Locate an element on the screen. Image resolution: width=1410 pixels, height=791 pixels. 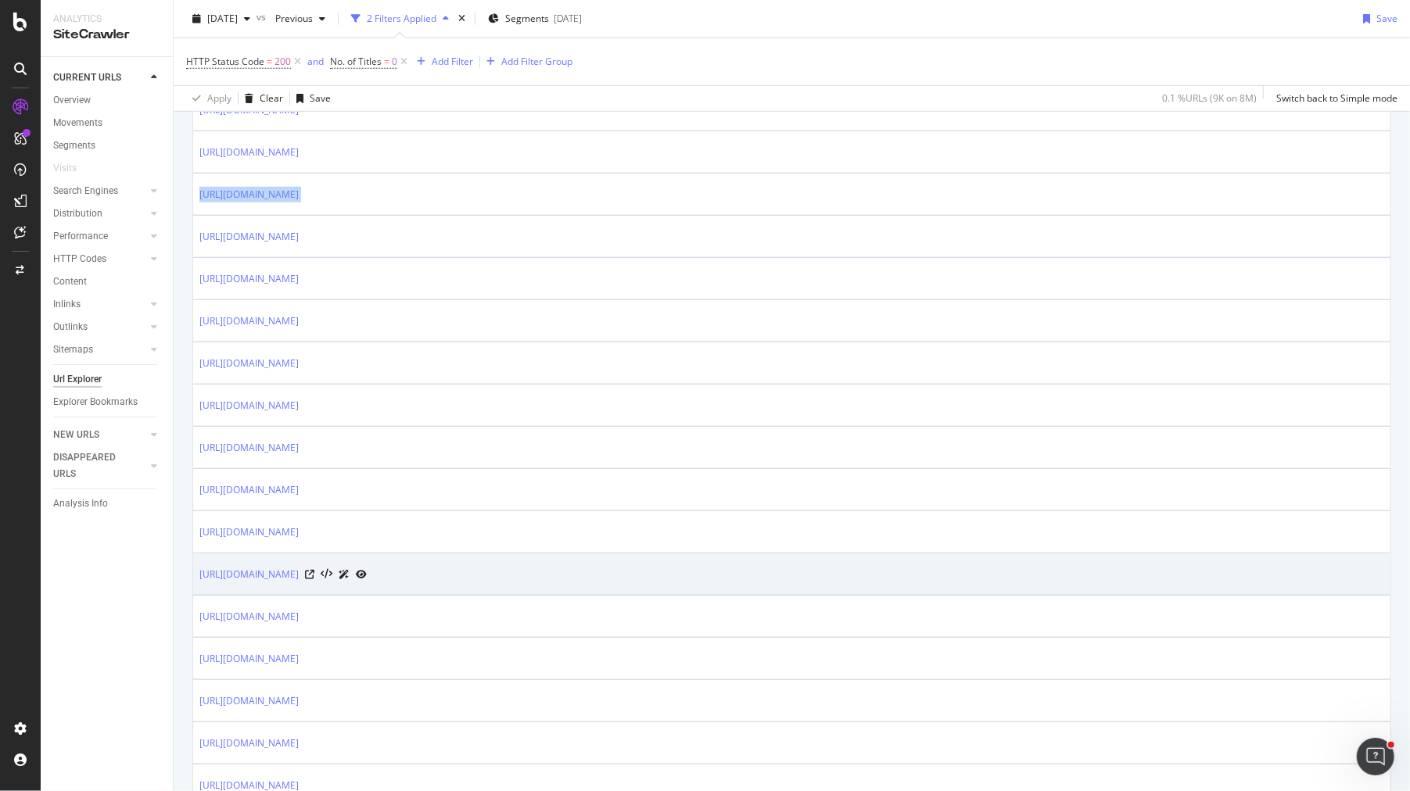
button: and is located at coordinates (315, 61).